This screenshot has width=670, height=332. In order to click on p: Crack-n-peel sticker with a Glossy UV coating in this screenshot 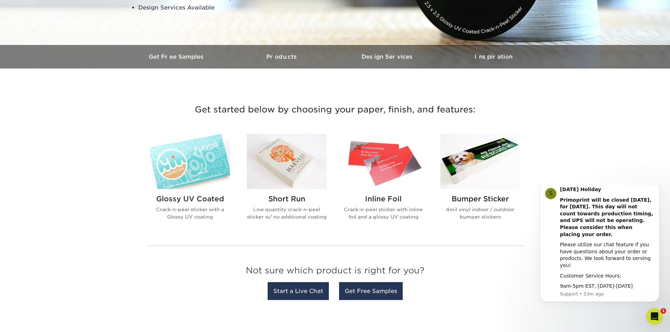, I will do `click(190, 213)`.